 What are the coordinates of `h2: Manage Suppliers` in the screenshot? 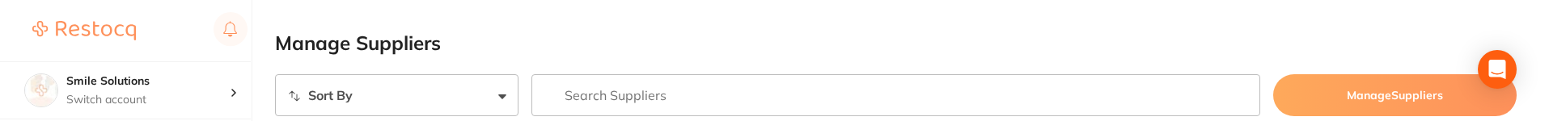 It's located at (896, 44).